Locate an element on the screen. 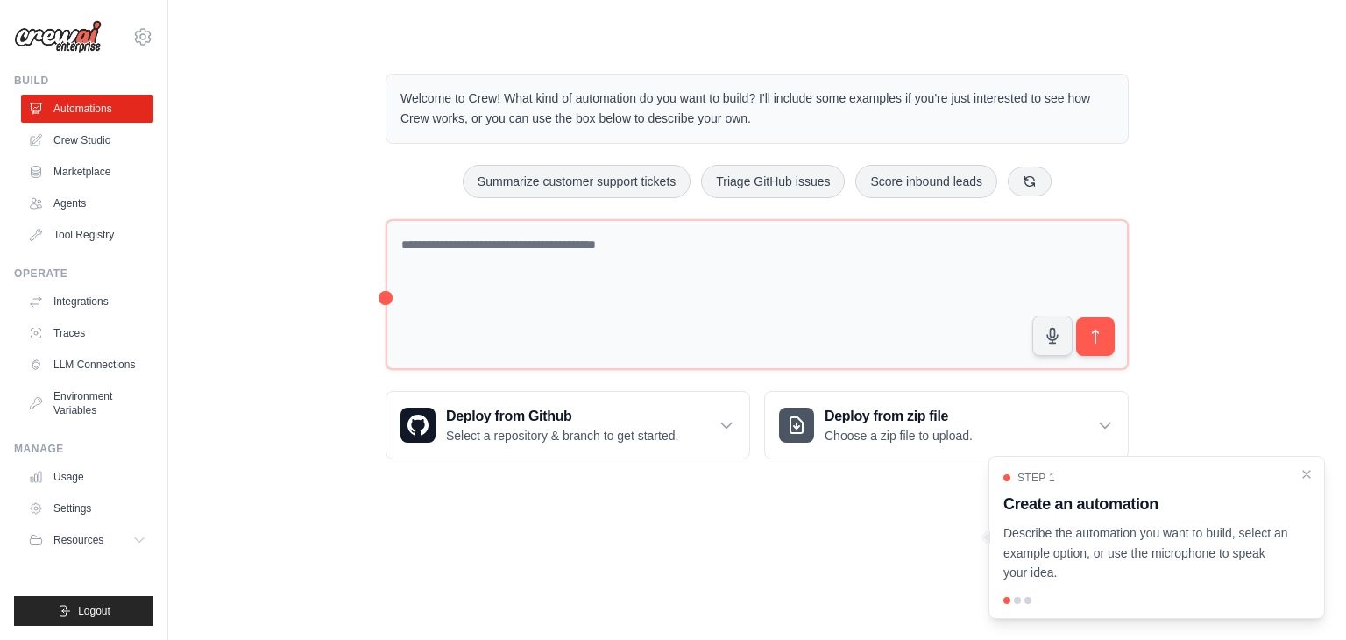  a: Traces is located at coordinates (87, 333).